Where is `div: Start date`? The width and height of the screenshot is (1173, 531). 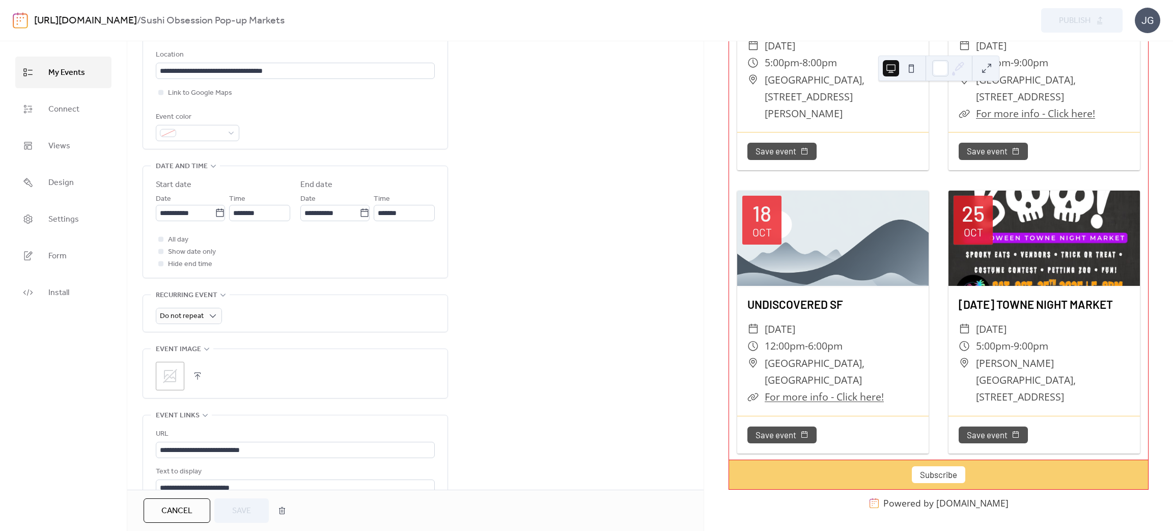
div: Start date is located at coordinates (174, 185).